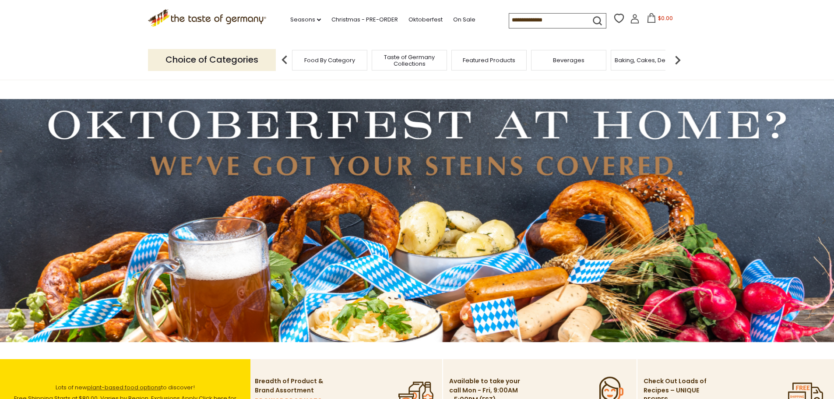  What do you see at coordinates (648, 60) in the screenshot?
I see `span: Baking, Cakes, Desserts` at bounding box center [648, 60].